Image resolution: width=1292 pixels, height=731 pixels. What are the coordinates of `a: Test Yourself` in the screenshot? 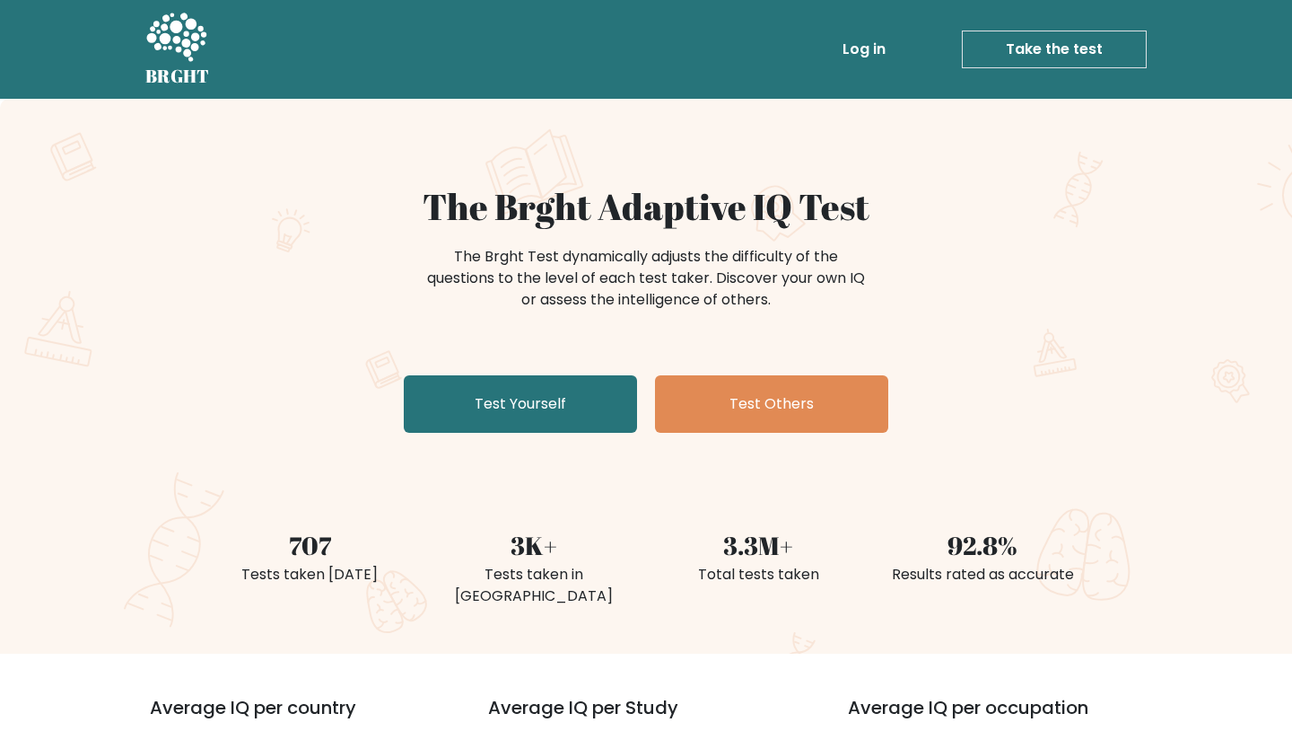 It's located at (521, 404).